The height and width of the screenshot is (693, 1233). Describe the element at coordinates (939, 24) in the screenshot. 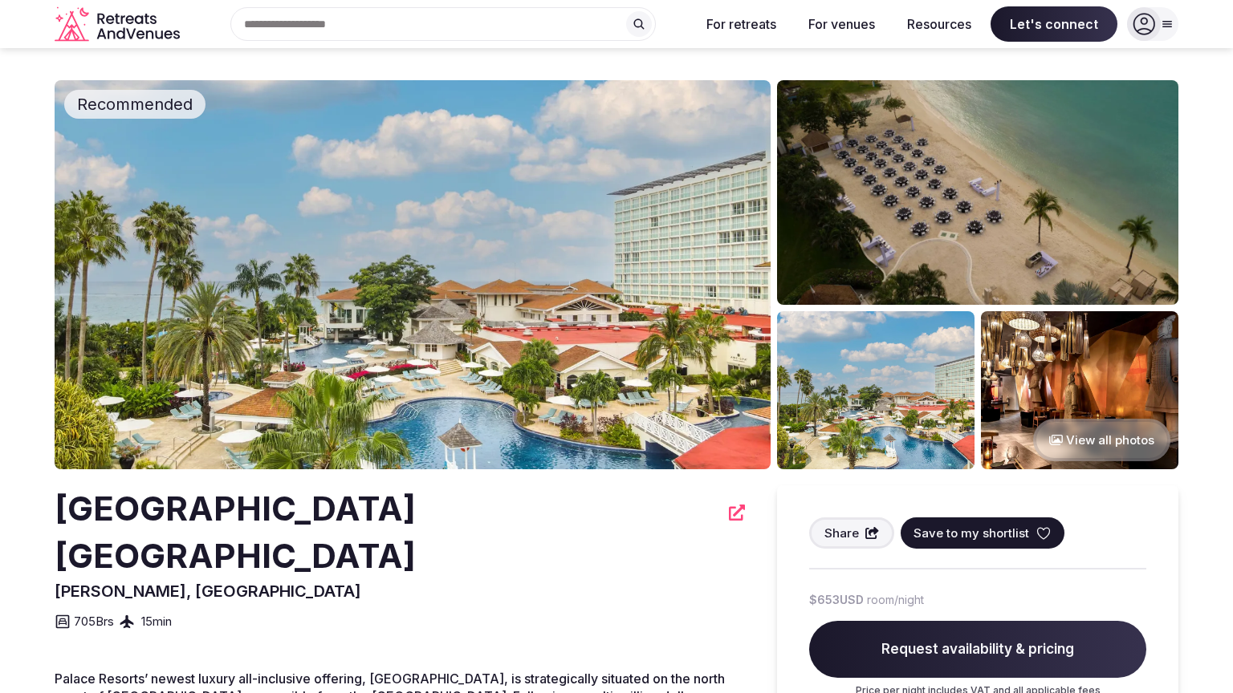

I see `button: Resources` at that location.